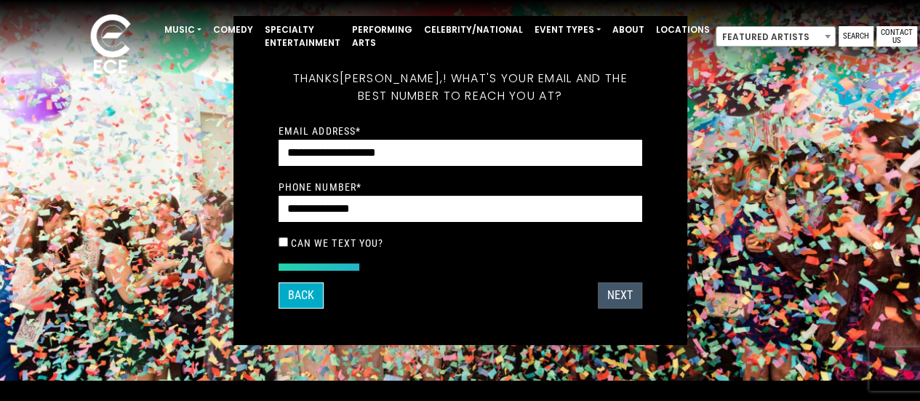 The image size is (920, 401). What do you see at coordinates (302, 36) in the screenshot?
I see `a: Specialty Entertainment` at bounding box center [302, 36].